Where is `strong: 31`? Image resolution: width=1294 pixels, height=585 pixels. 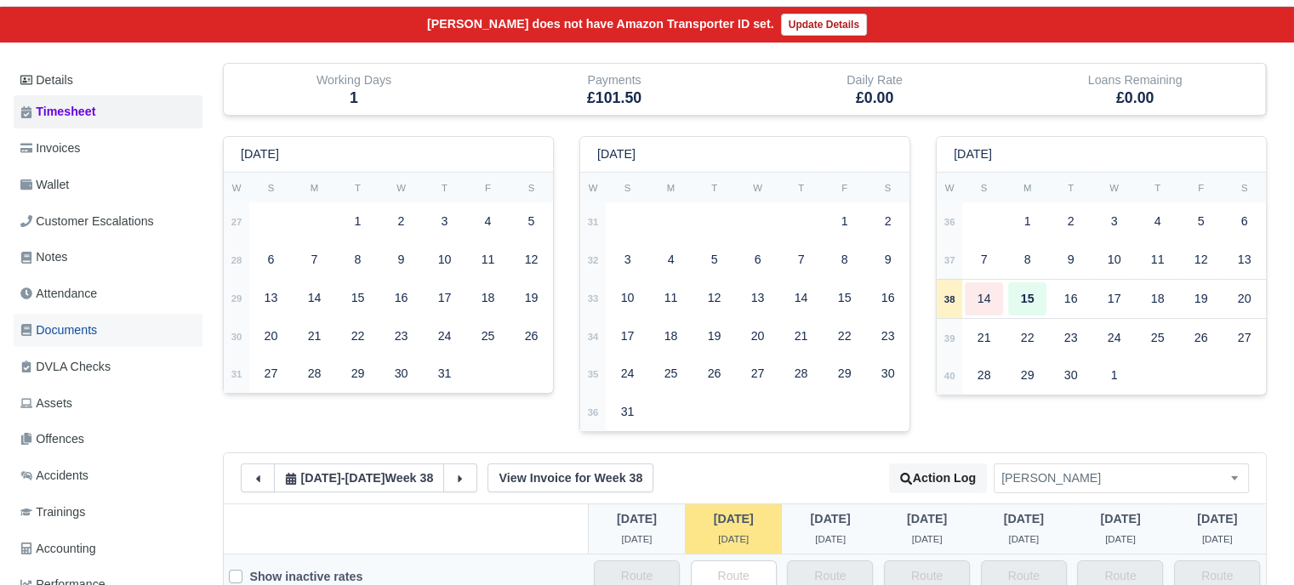
strong: 31 is located at coordinates (593, 222).